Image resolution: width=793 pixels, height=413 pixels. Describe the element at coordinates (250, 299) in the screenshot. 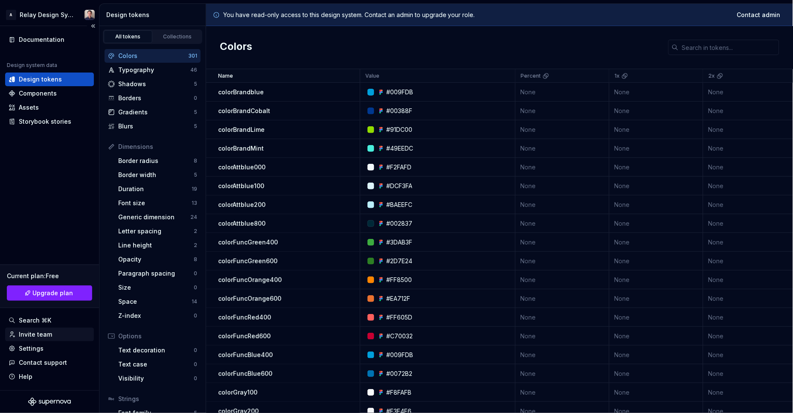

I see `p: colorFuncOrange600` at that location.